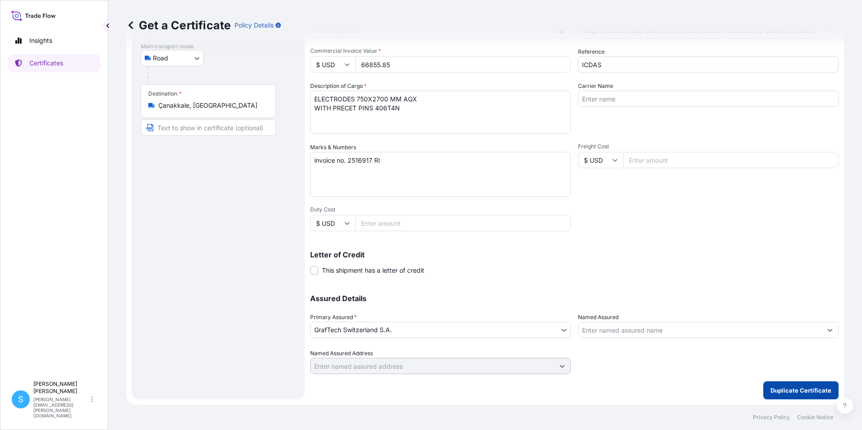 Image resolution: width=862 pixels, height=430 pixels. What do you see at coordinates (708, 147) in the screenshot?
I see `span: Freight Cost` at bounding box center [708, 147].